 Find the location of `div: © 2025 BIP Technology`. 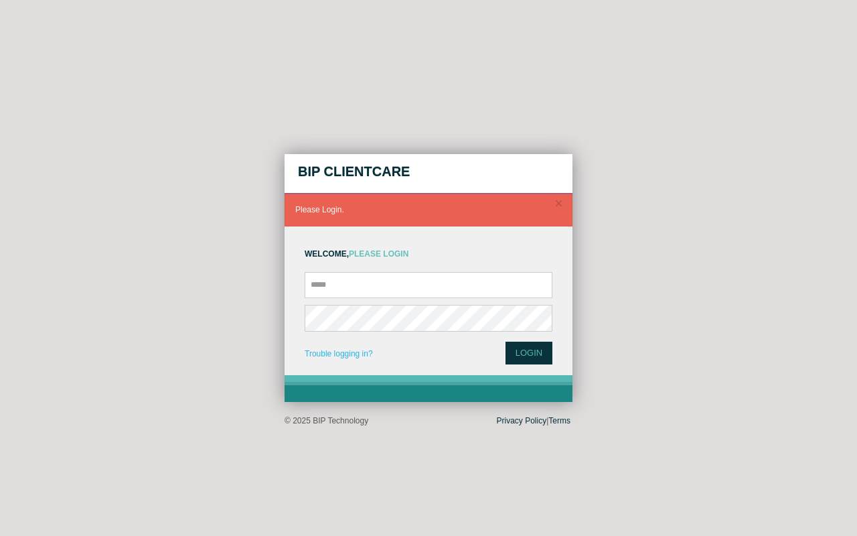

div: © 2025 BIP Technology is located at coordinates (429, 421).